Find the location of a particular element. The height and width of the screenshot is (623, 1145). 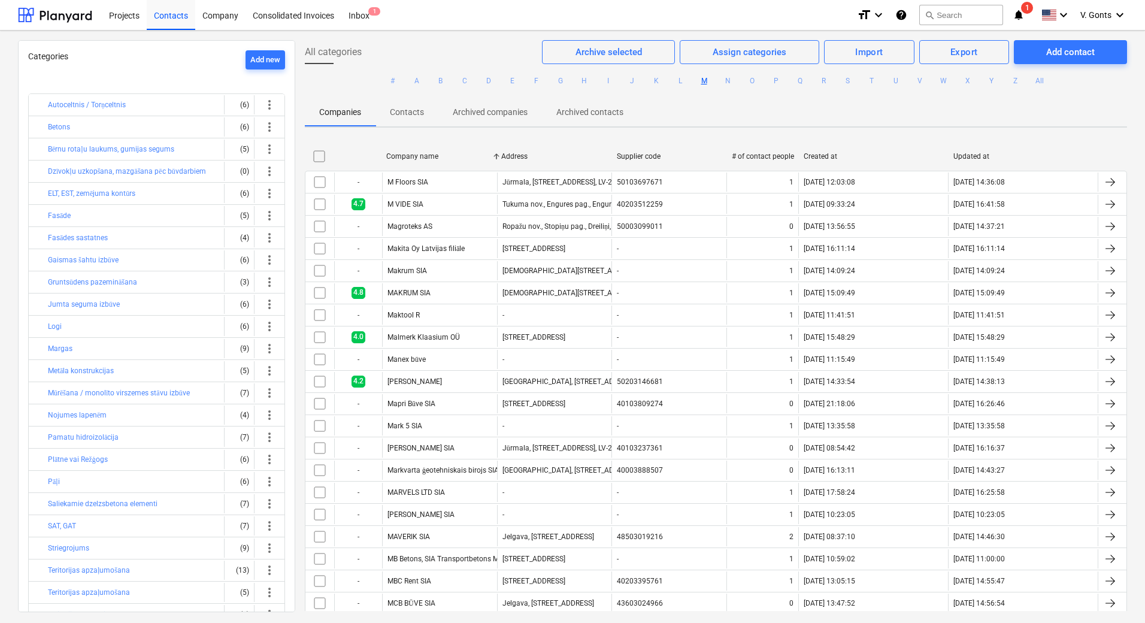

div: Makrum SIA is located at coordinates (407, 271).